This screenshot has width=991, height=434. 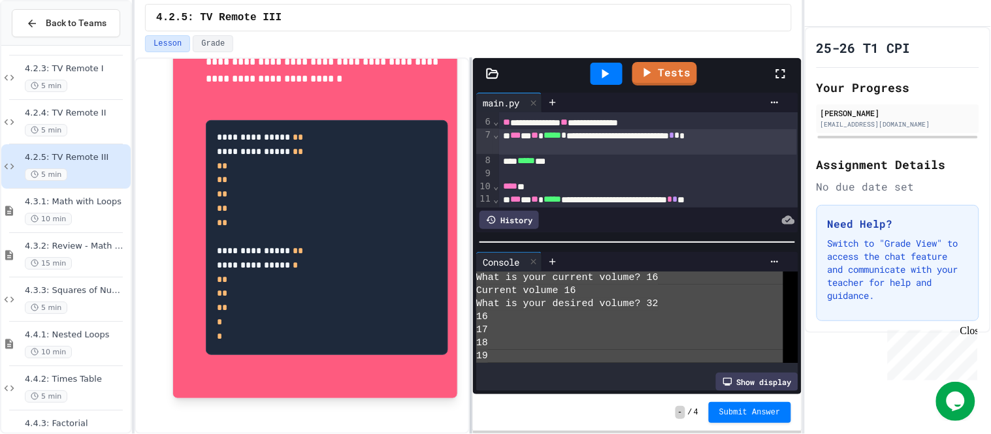 I want to click on span: What is your desired volume? 32, so click(x=567, y=304).